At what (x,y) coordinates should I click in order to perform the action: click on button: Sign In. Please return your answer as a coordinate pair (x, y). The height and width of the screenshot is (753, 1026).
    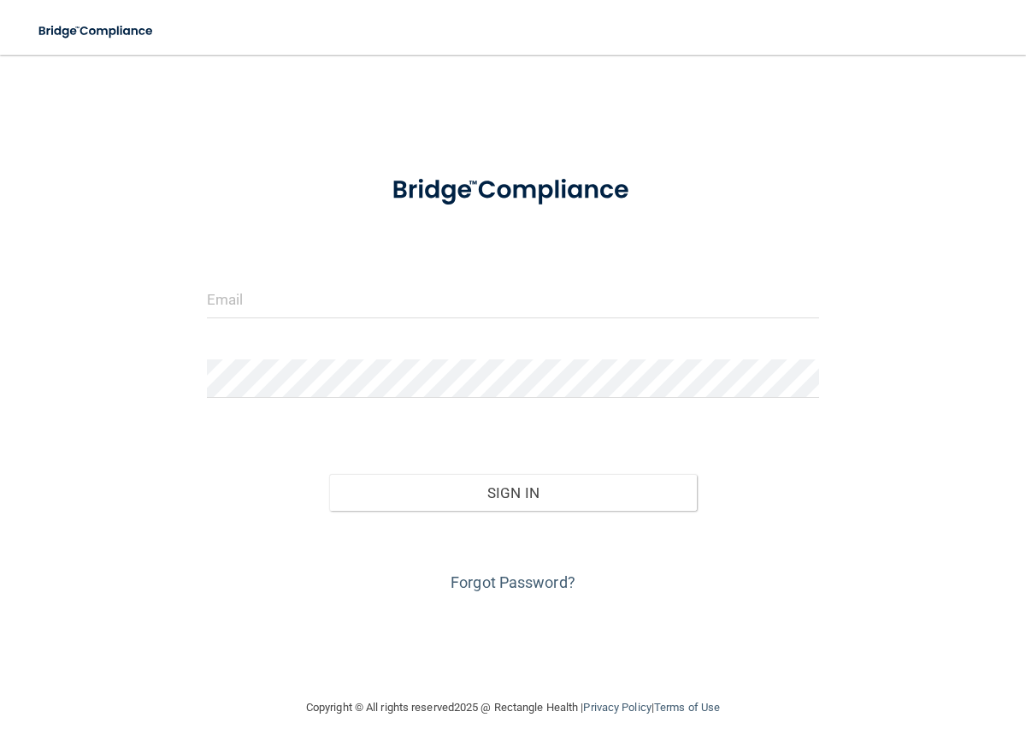
    Looking at the image, I should click on (513, 493).